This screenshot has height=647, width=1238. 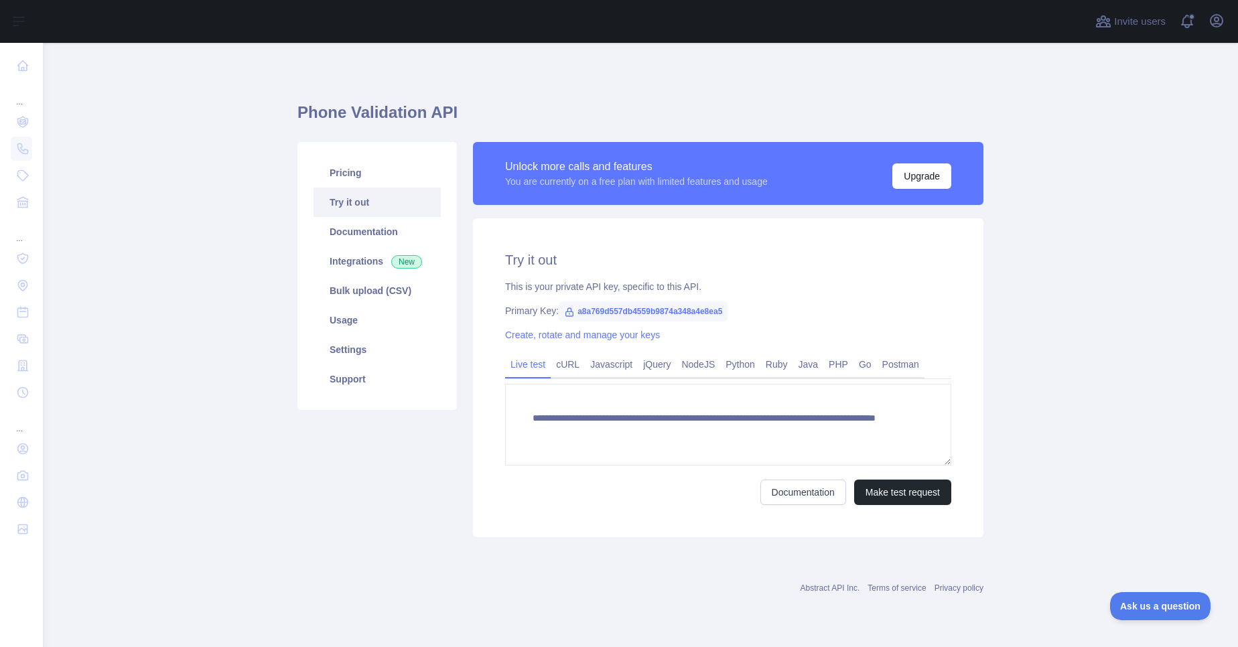 I want to click on button: Upgrade, so click(x=922, y=176).